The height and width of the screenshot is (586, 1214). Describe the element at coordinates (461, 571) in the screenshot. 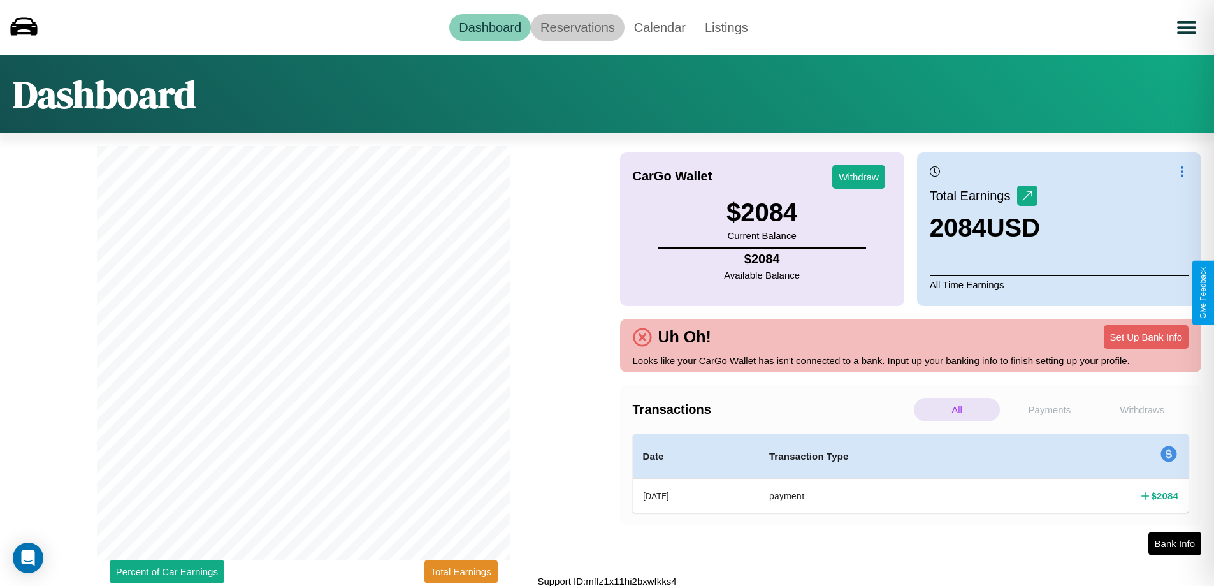

I see `button: Total Earnings` at that location.